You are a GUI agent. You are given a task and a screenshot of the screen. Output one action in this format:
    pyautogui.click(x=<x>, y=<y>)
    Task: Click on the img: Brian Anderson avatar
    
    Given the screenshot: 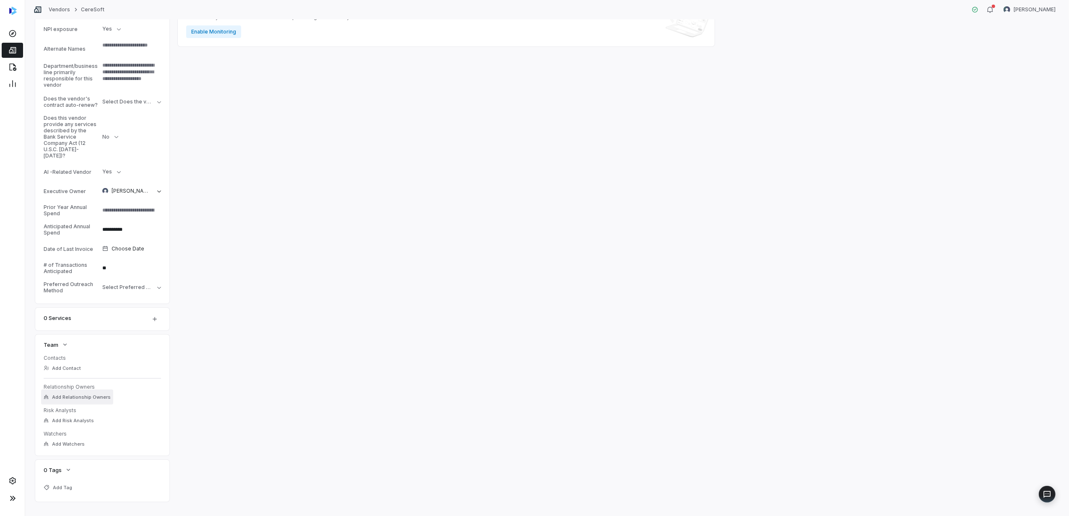 What is the action you would take?
    pyautogui.click(x=1007, y=10)
    